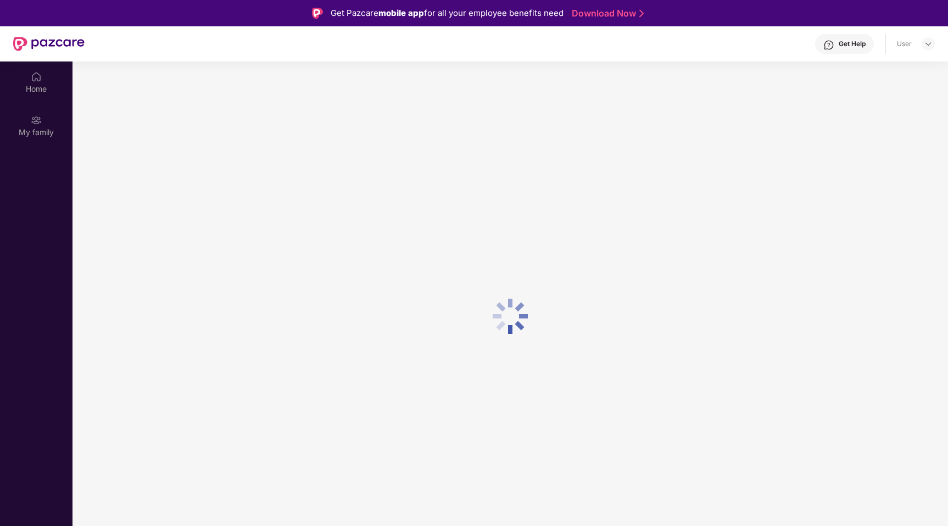 The height and width of the screenshot is (526, 948). I want to click on strong: mobile app, so click(401, 13).